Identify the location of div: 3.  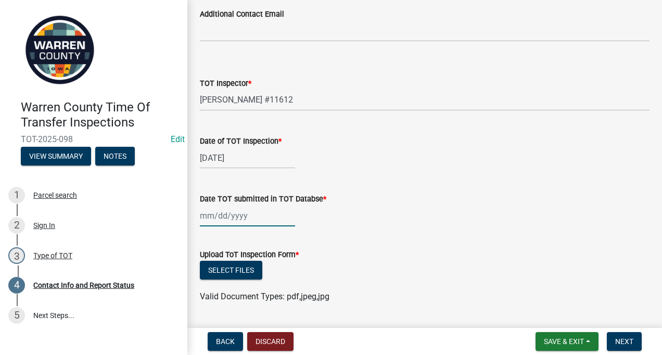
(17, 256).